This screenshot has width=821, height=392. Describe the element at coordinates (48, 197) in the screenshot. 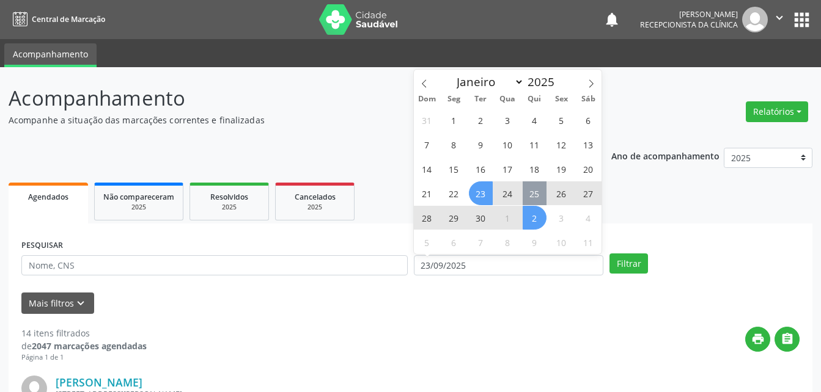

I see `span: Agendados` at that location.